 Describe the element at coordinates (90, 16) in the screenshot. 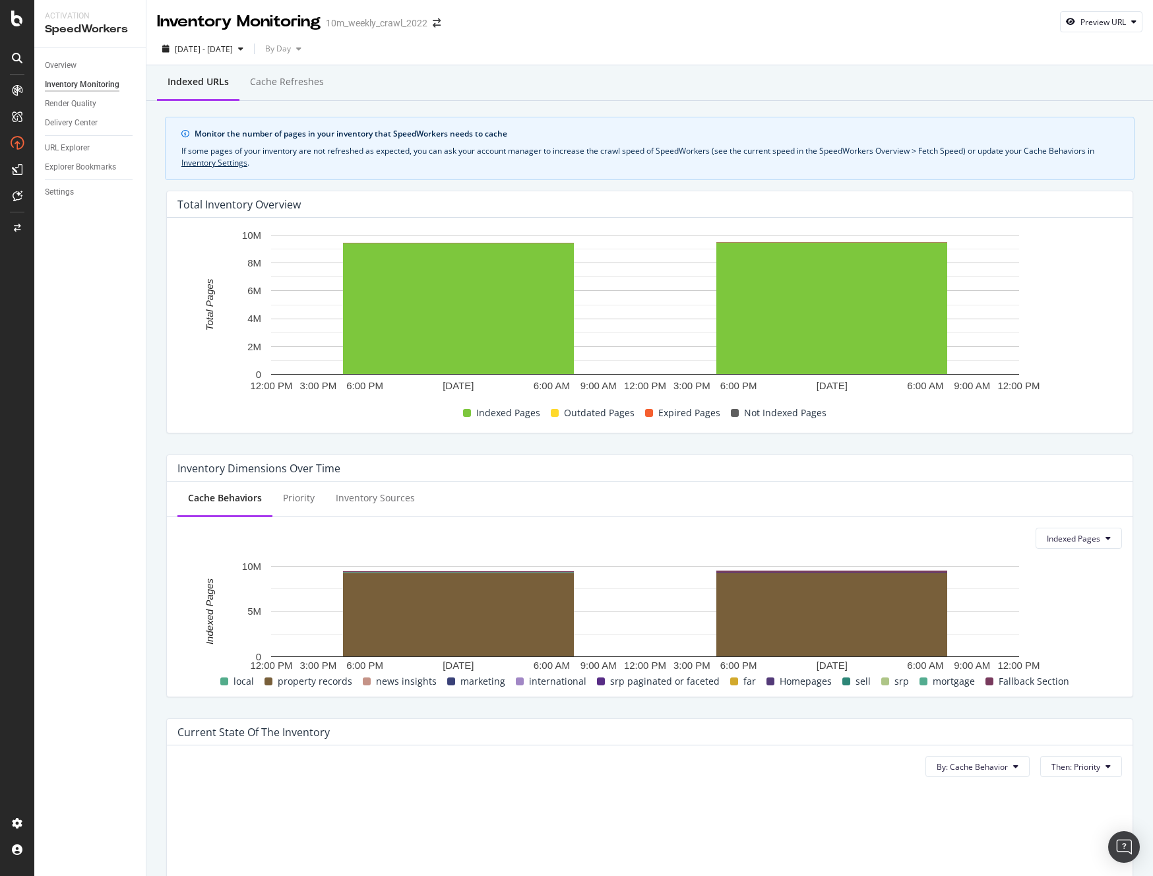

I see `div: Activation` at that location.